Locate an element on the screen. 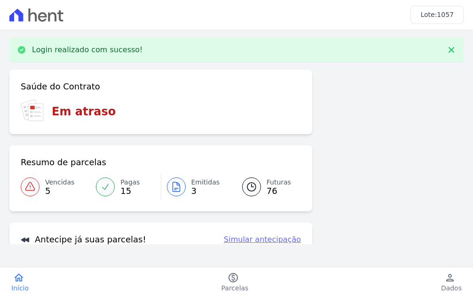  span: Emitidas is located at coordinates (206, 182).